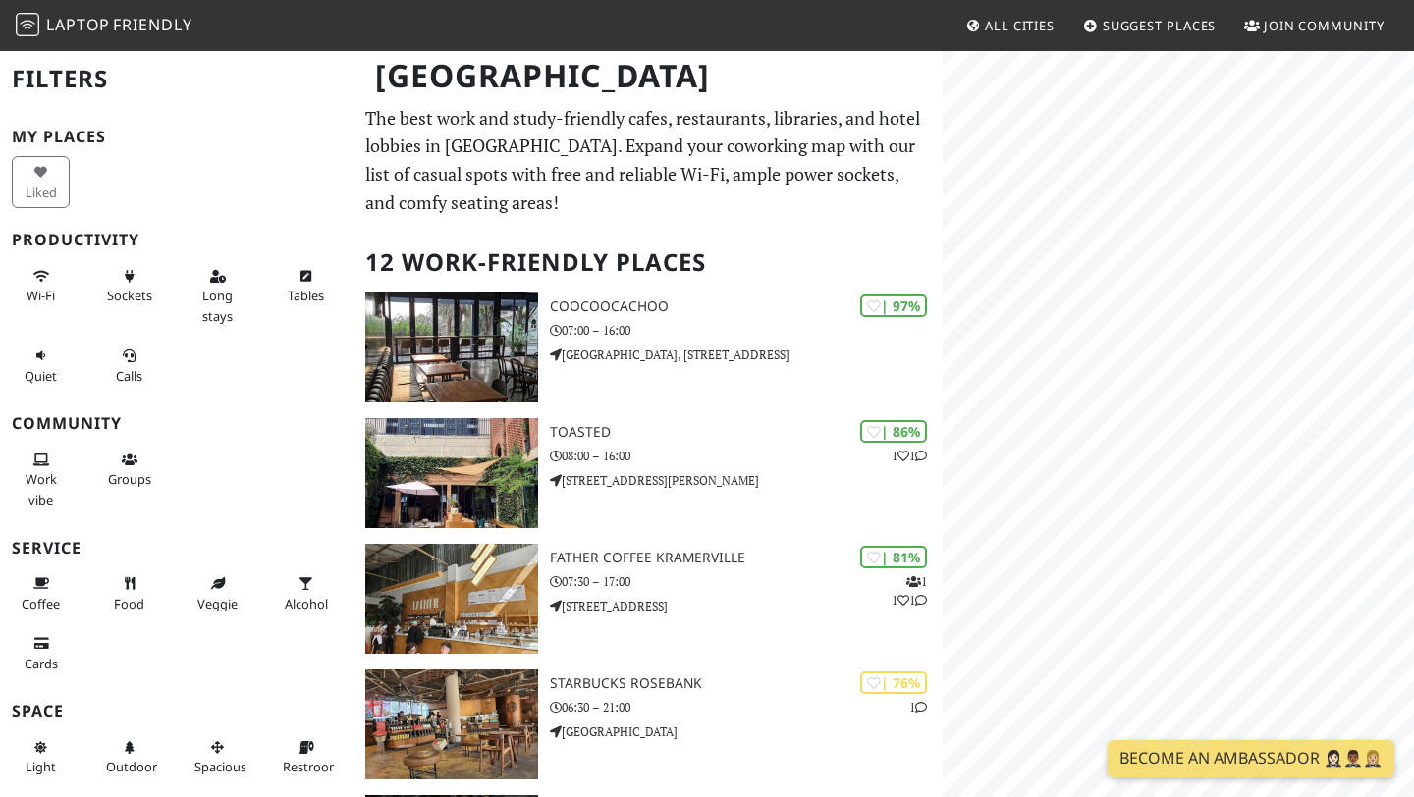  I want to click on div: | 97%, so click(893, 305).